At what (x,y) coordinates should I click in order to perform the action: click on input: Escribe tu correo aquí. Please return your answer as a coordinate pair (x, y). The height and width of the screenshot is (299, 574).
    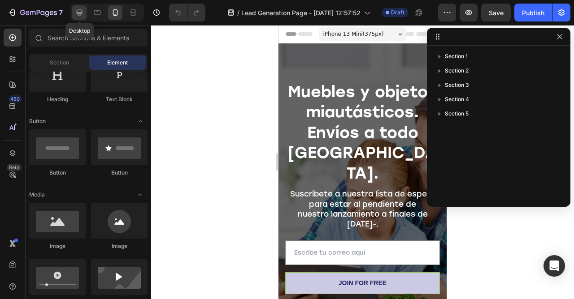
    Looking at the image, I should click on (84, 228).